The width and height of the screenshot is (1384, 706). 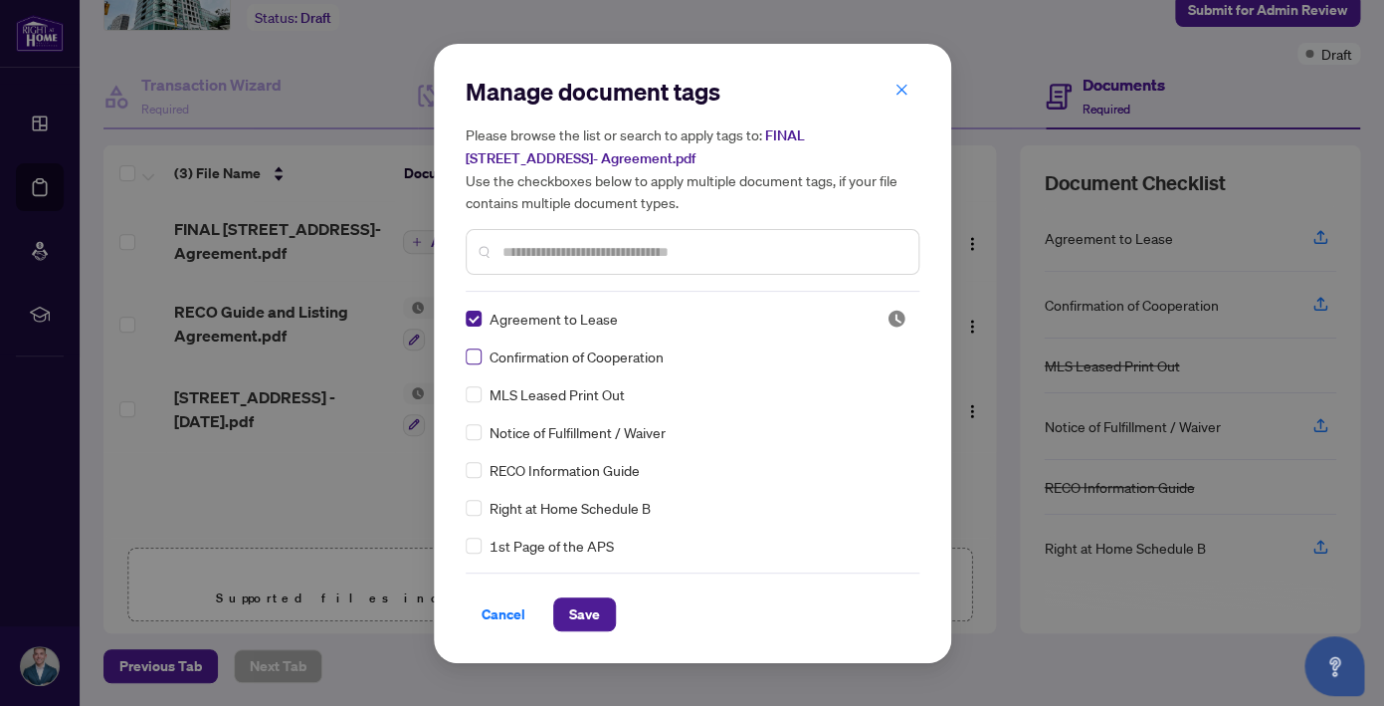 I want to click on span: Pending Review, so click(x=897, y=318).